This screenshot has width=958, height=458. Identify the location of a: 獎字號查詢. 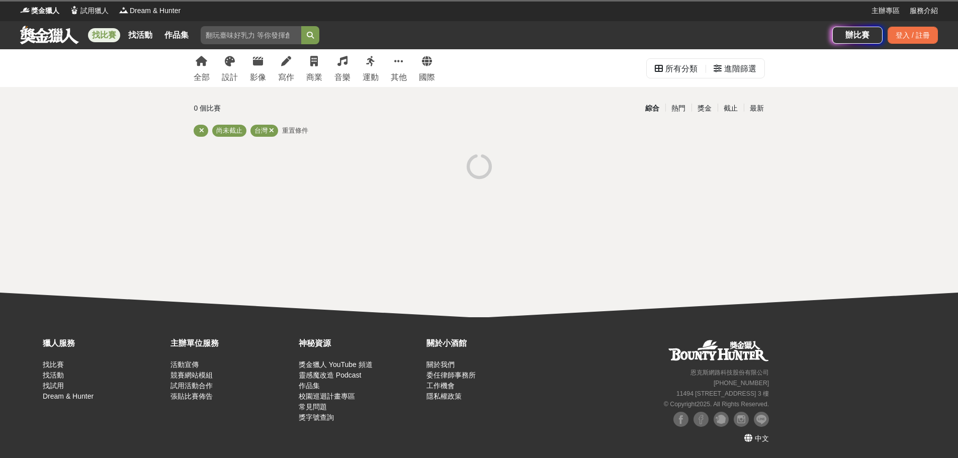
(316, 417).